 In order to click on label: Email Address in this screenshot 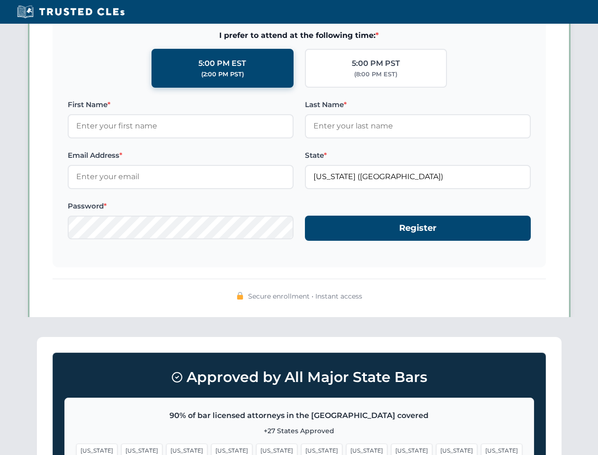, I will do `click(180, 155)`.